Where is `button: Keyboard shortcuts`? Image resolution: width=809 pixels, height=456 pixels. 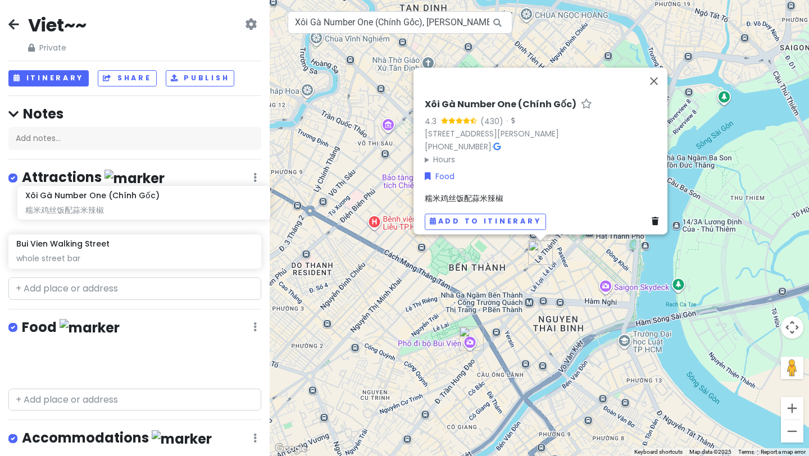
button: Keyboard shortcuts is located at coordinates (659, 452).